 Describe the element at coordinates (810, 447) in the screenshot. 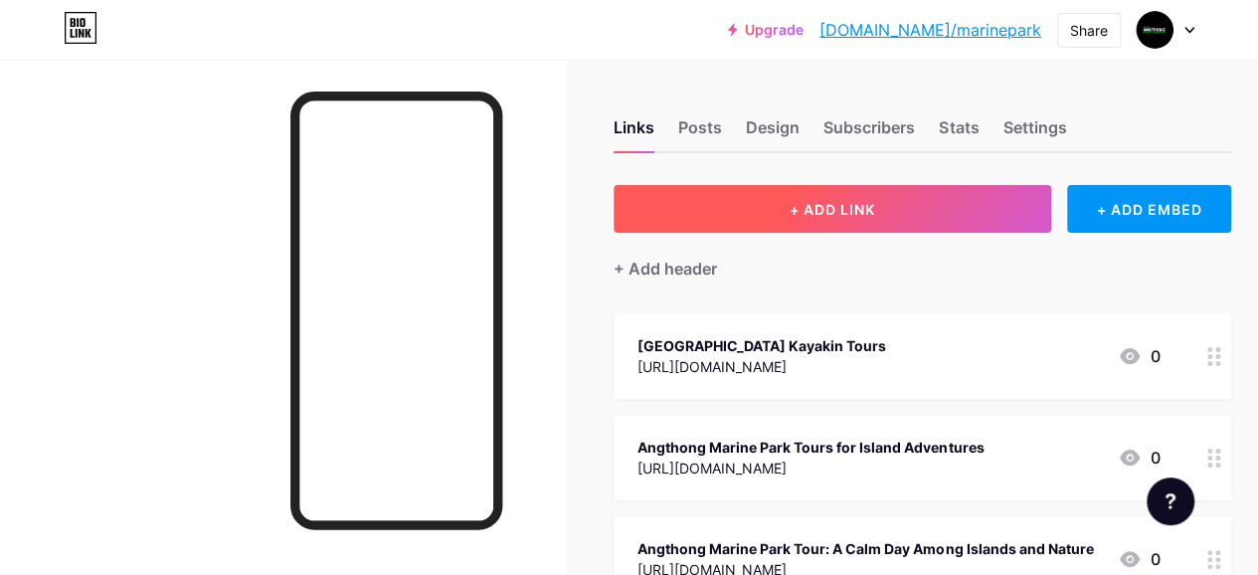

I see `div: Angthong Marine Park Tours for Island Adventures` at that location.